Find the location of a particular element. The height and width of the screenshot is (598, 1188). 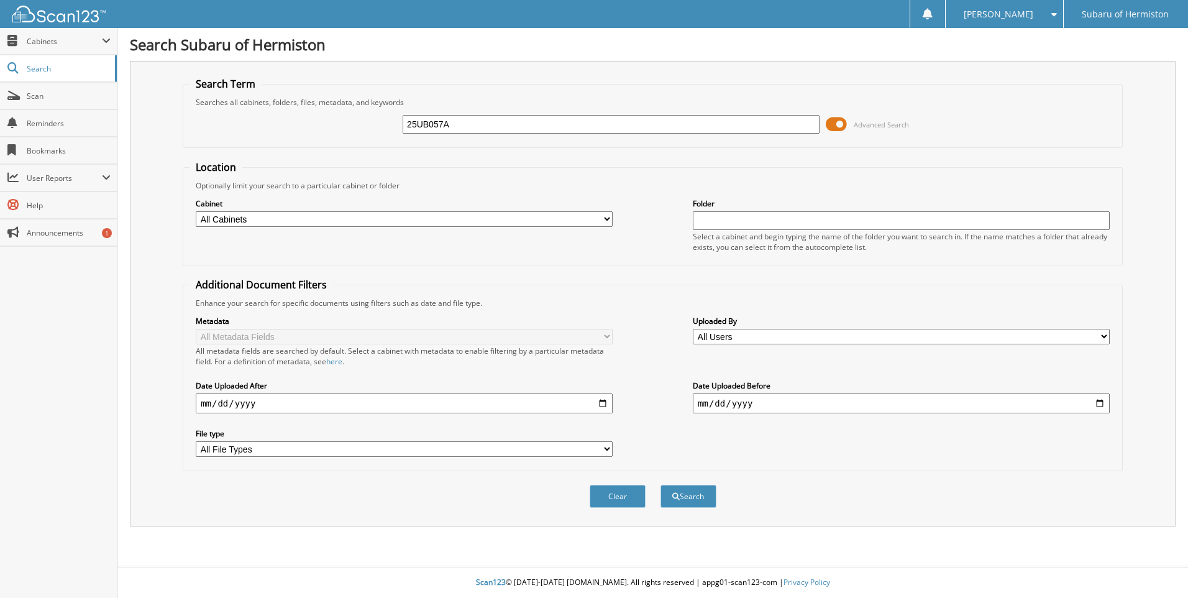

label: Metadata is located at coordinates (404, 321).